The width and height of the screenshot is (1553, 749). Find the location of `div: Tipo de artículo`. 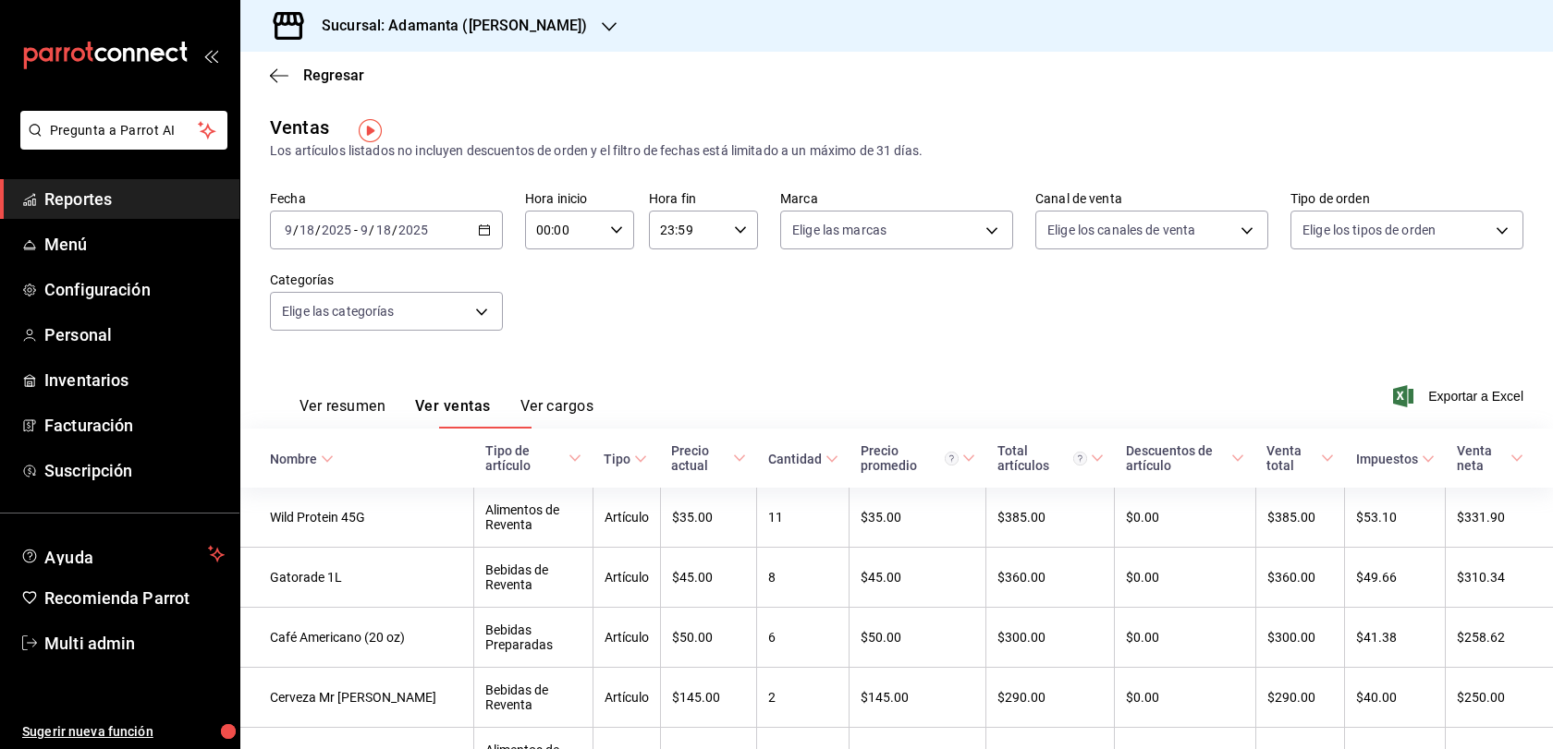

div: Tipo de artículo is located at coordinates (525, 458).